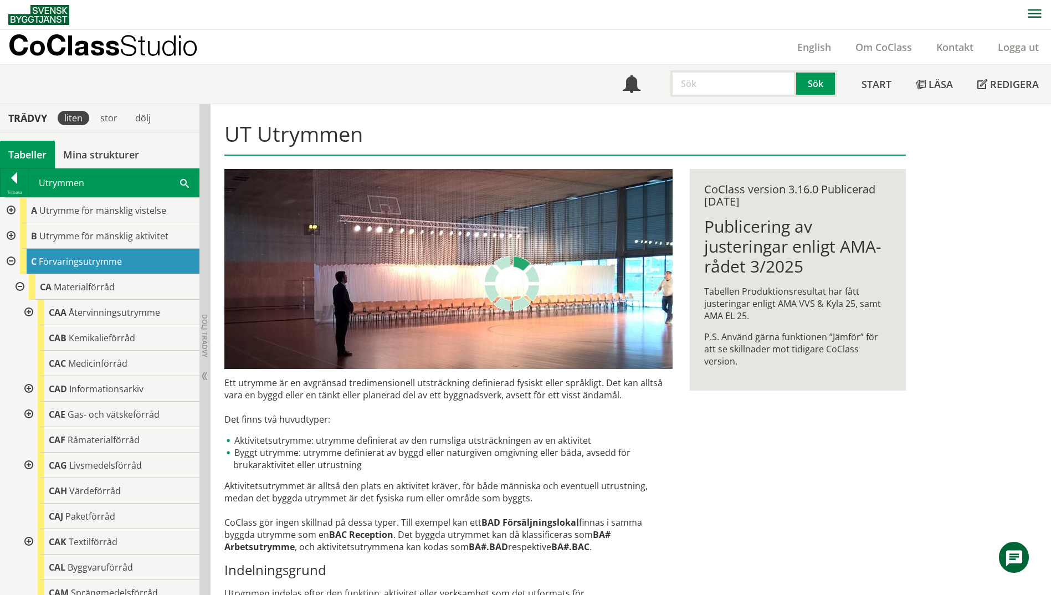 The height and width of the screenshot is (595, 1051). What do you see at coordinates (95, 491) in the screenshot?
I see `span: Värdeförråd` at bounding box center [95, 491].